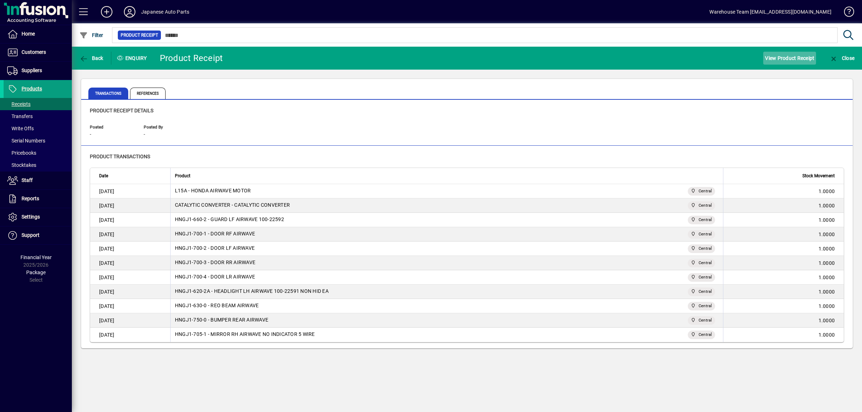 This screenshot has height=412, width=862. I want to click on div: HNGJ1-700-4 - DOOR LR AIRWAVE, so click(215, 278).